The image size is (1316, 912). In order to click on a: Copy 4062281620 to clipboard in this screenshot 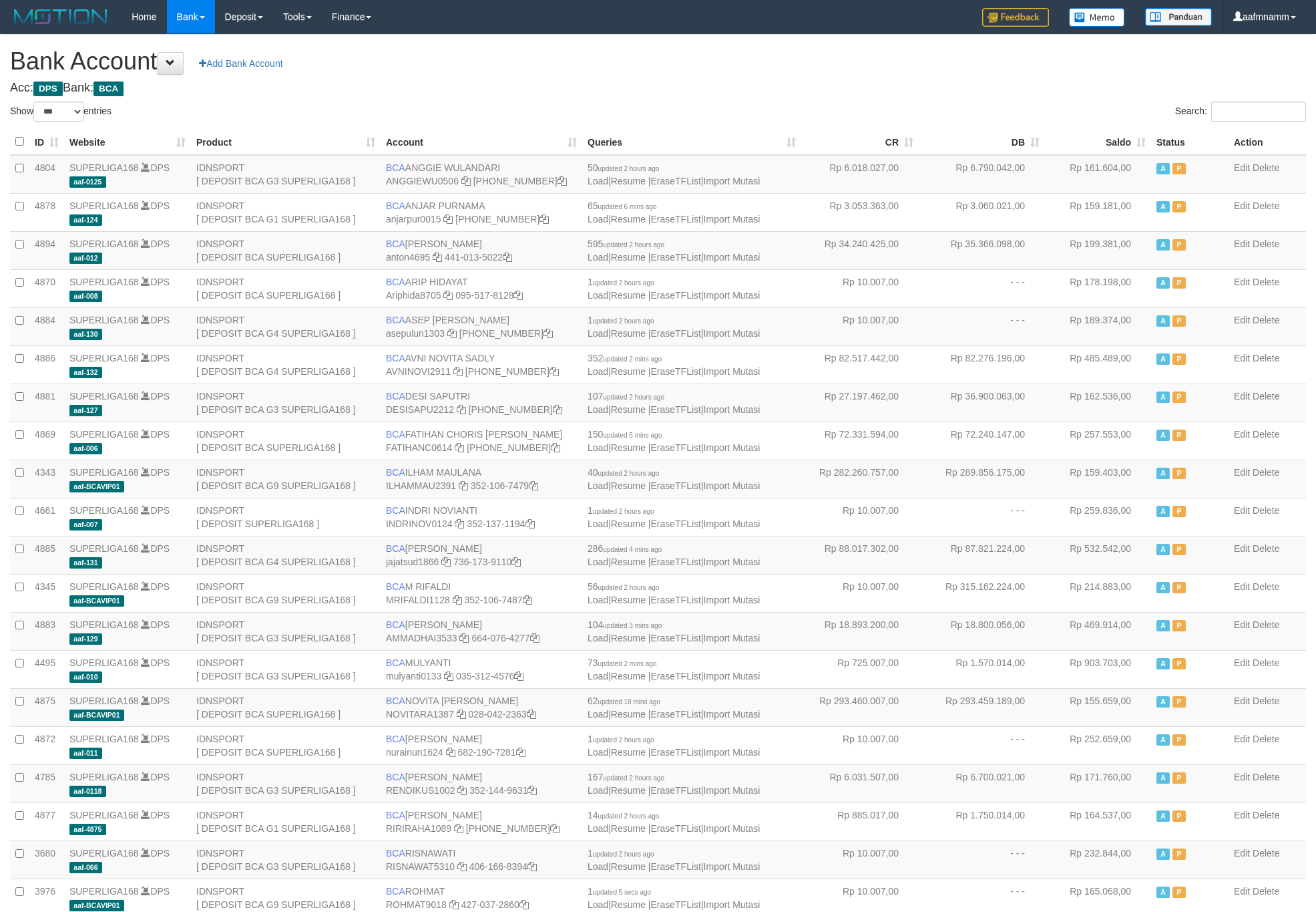, I will do `click(545, 219)`.